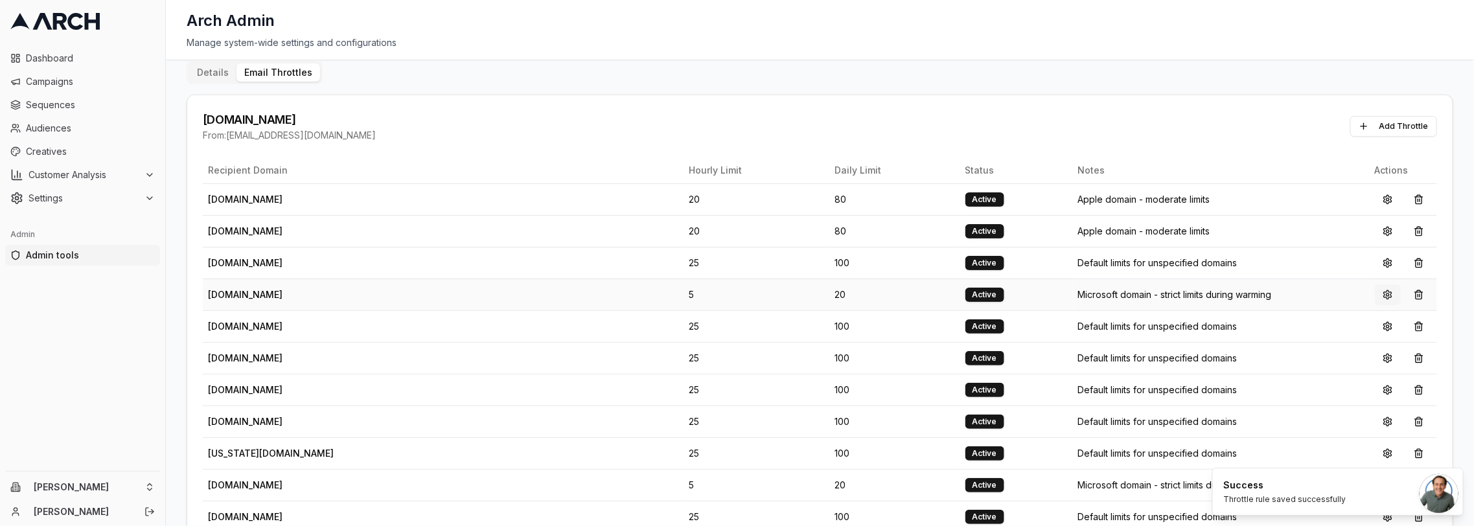 This screenshot has width=1474, height=526. What do you see at coordinates (150, 512) in the screenshot?
I see `button: Log out` at bounding box center [150, 512].